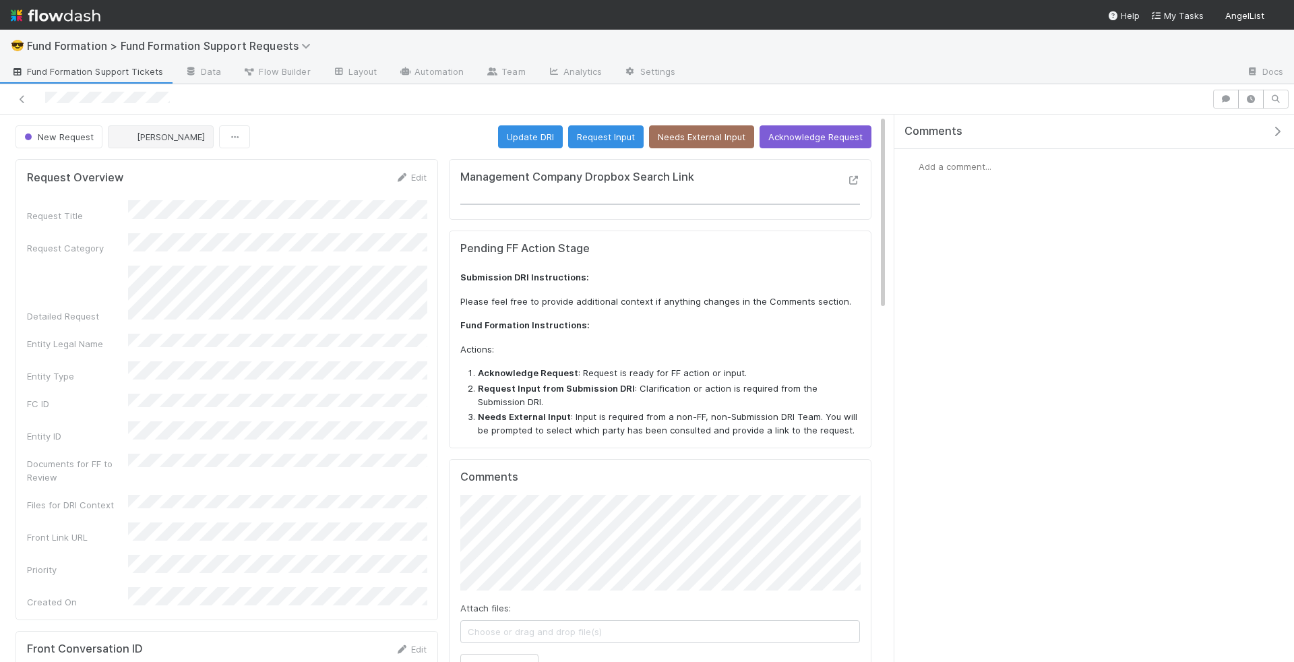 This screenshot has height=662, width=1294. What do you see at coordinates (505, 73) in the screenshot?
I see `a: Team` at bounding box center [505, 73].